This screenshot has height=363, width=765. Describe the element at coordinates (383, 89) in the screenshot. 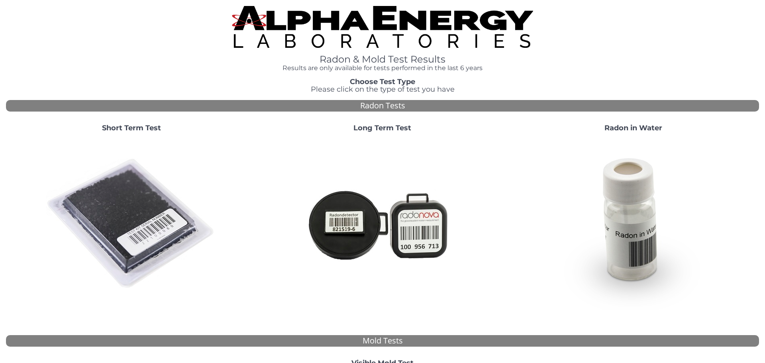

I see `span: Please click on the type of test you have` at that location.